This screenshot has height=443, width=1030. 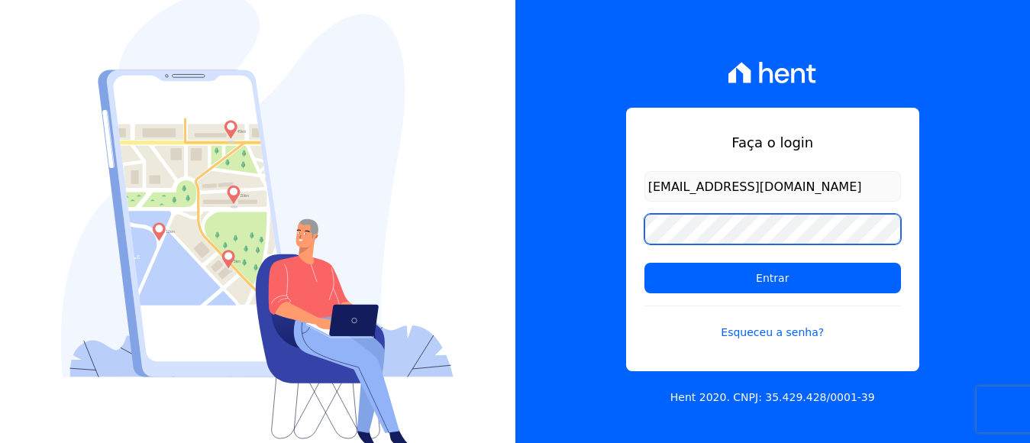 I want to click on input: Entrar, so click(x=772, y=278).